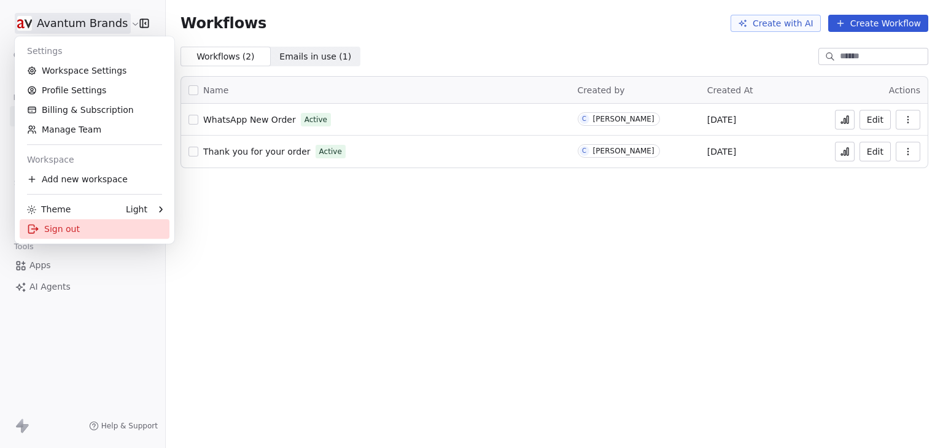 The image size is (943, 448). Describe the element at coordinates (95, 130) in the screenshot. I see `a: Manage Team` at that location.